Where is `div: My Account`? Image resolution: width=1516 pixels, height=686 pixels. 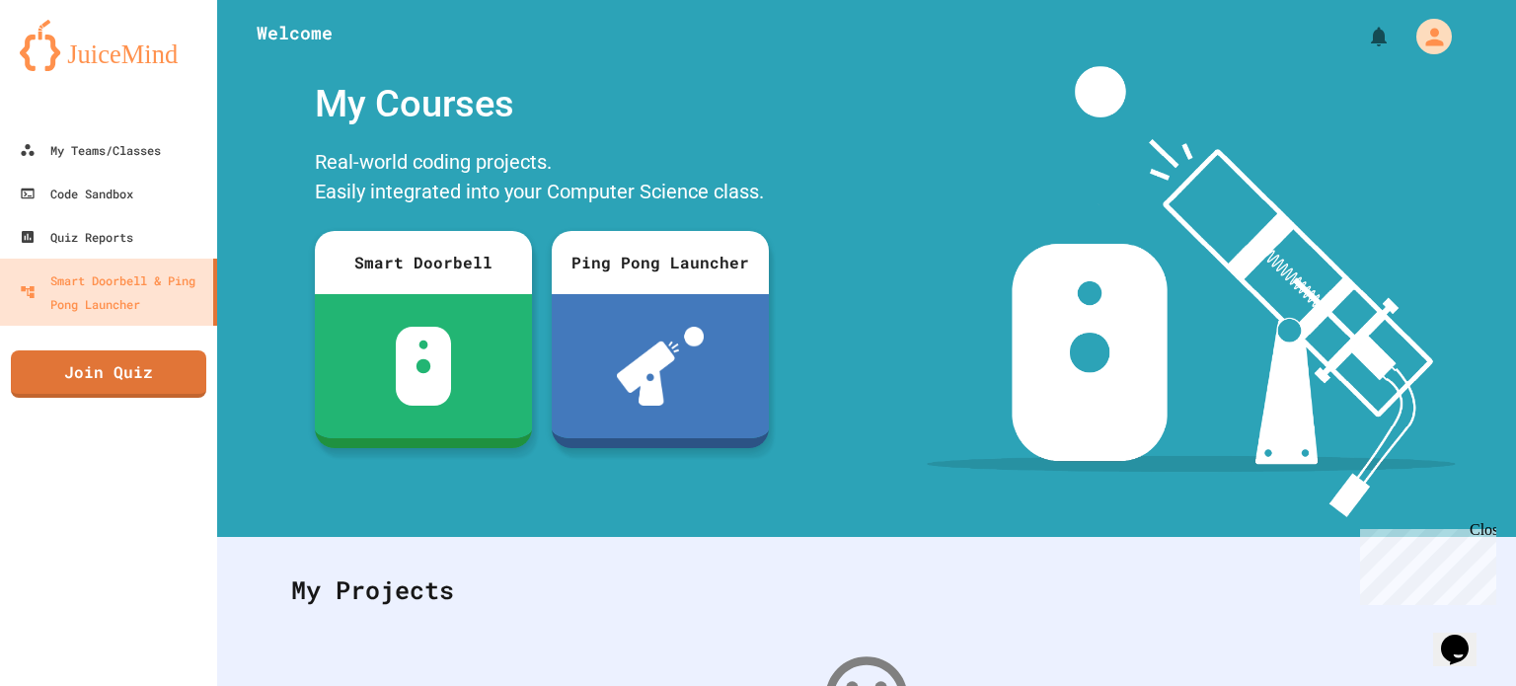 div: My Account is located at coordinates (1426, 37).